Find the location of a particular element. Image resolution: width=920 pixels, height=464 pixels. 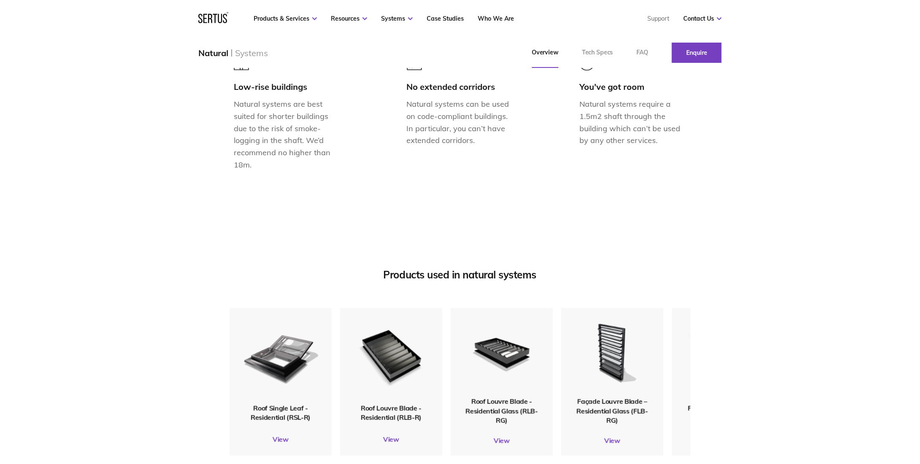

a: Resources is located at coordinates (349, 19).